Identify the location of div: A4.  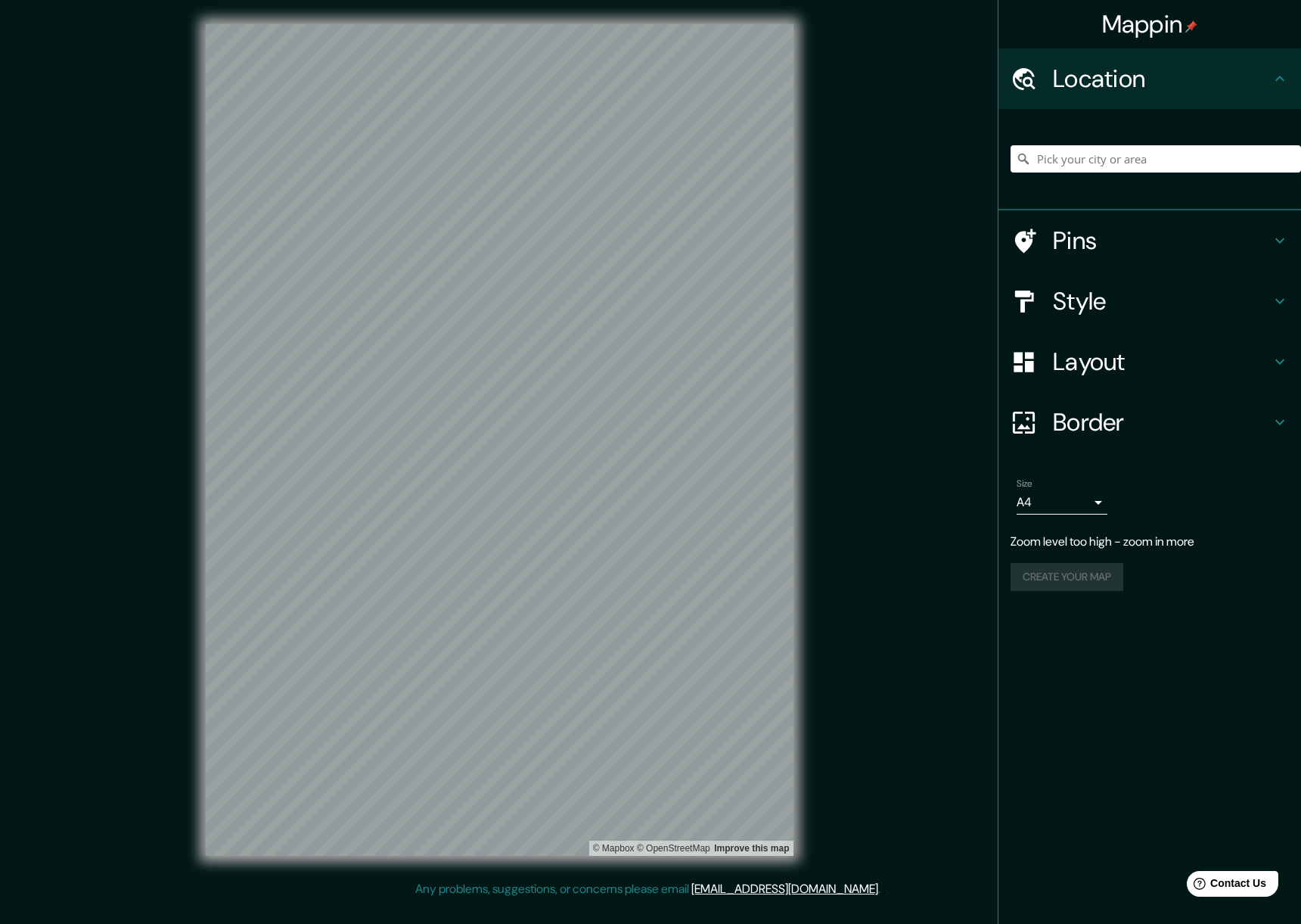
(1062, 503).